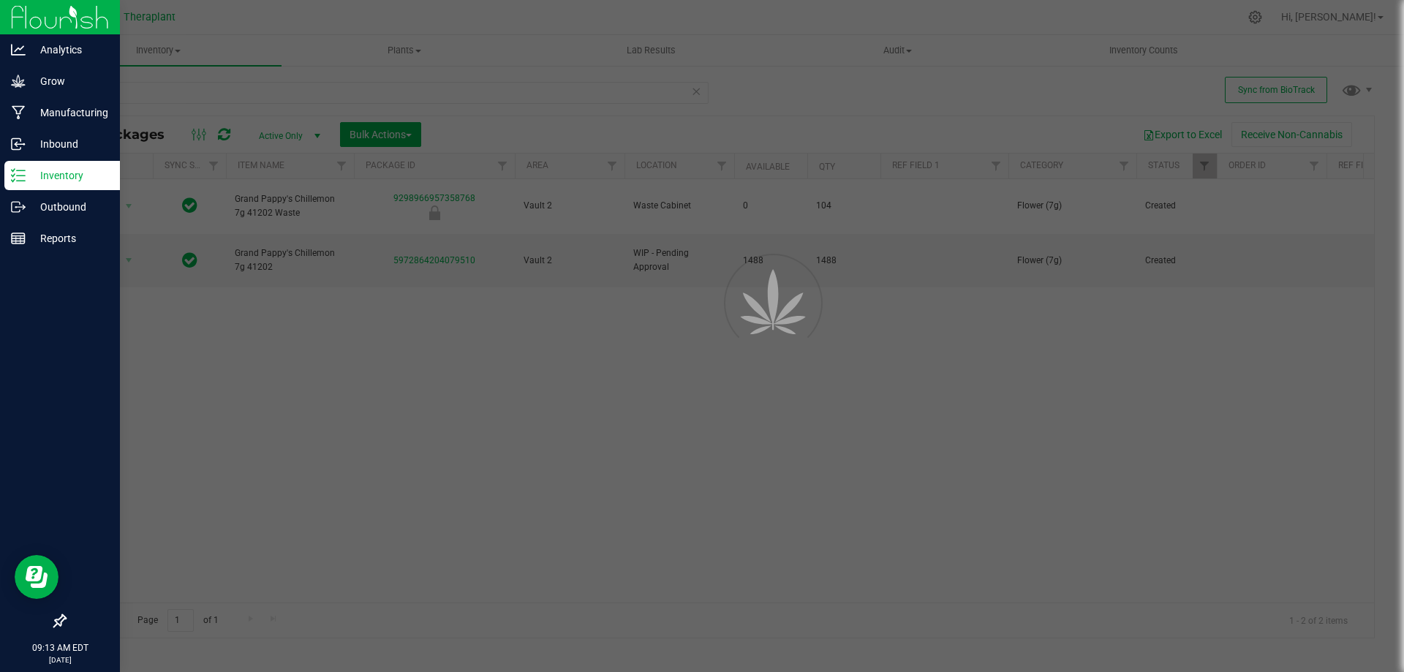  I want to click on p: Inbound, so click(69, 144).